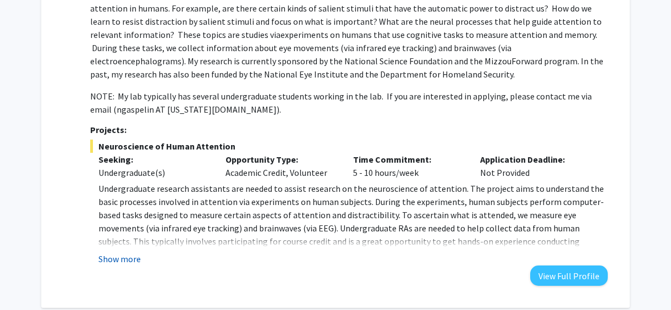 This screenshot has width=671, height=310. I want to click on div: Undergraduate(s), so click(154, 173).